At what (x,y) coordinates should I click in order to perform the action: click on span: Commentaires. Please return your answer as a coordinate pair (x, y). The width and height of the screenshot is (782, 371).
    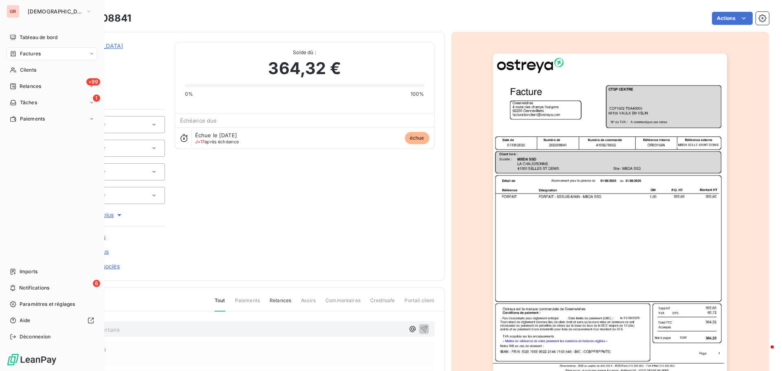
    Looking at the image, I should click on (343, 304).